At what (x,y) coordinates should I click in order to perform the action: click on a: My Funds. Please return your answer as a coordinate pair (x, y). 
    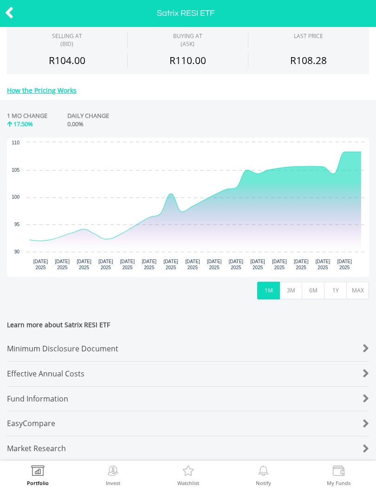
    Looking at the image, I should click on (339, 476).